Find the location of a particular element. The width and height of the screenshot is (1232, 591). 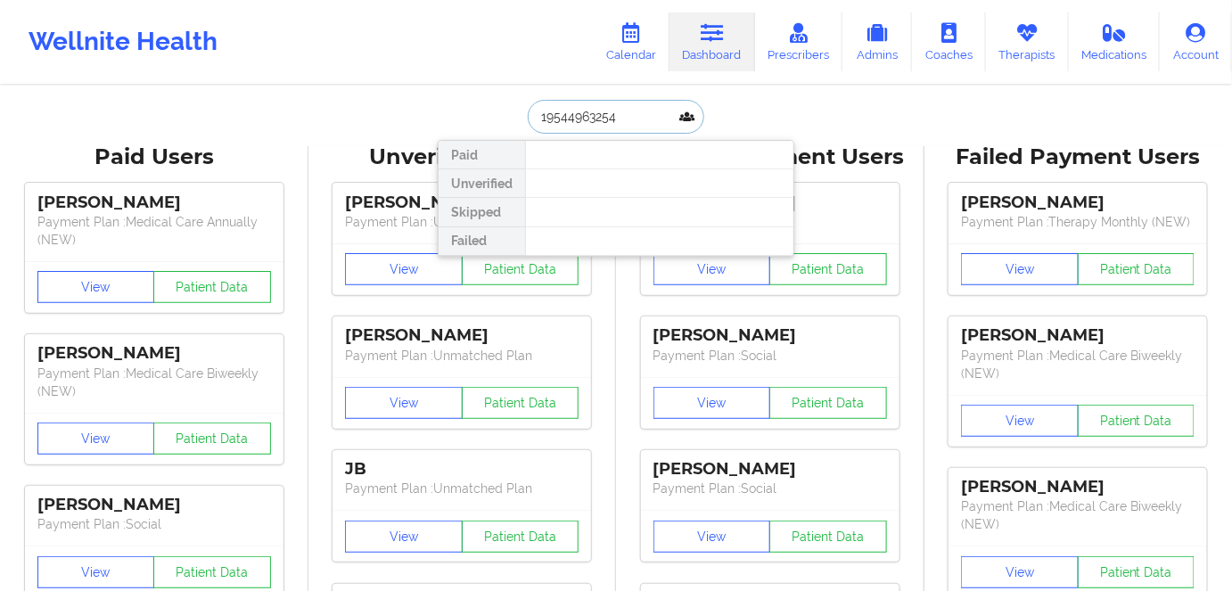

div: Unverified is located at coordinates (481, 184).